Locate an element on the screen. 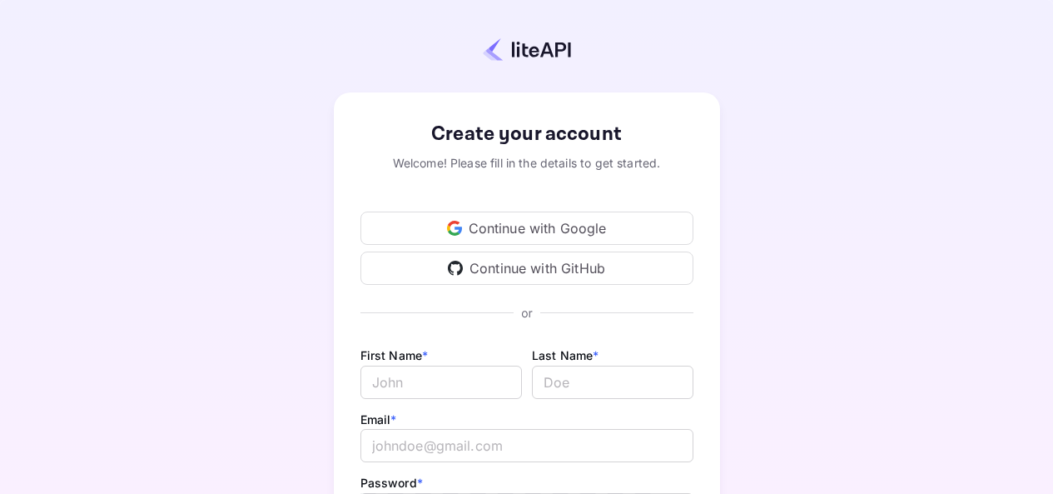  div: Create your account is located at coordinates (527, 134).